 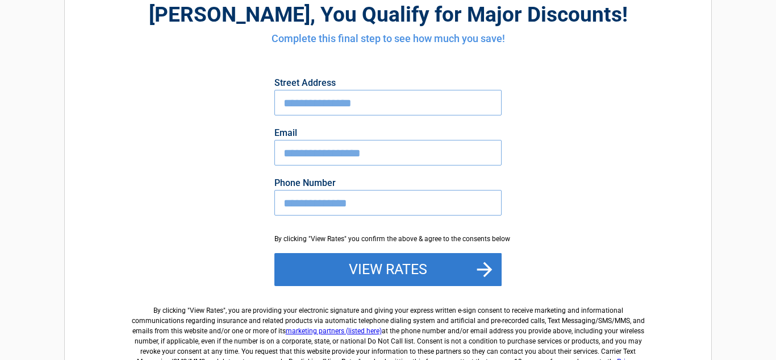 I want to click on h4: Complete this final step to see how much you save!, so click(x=388, y=39).